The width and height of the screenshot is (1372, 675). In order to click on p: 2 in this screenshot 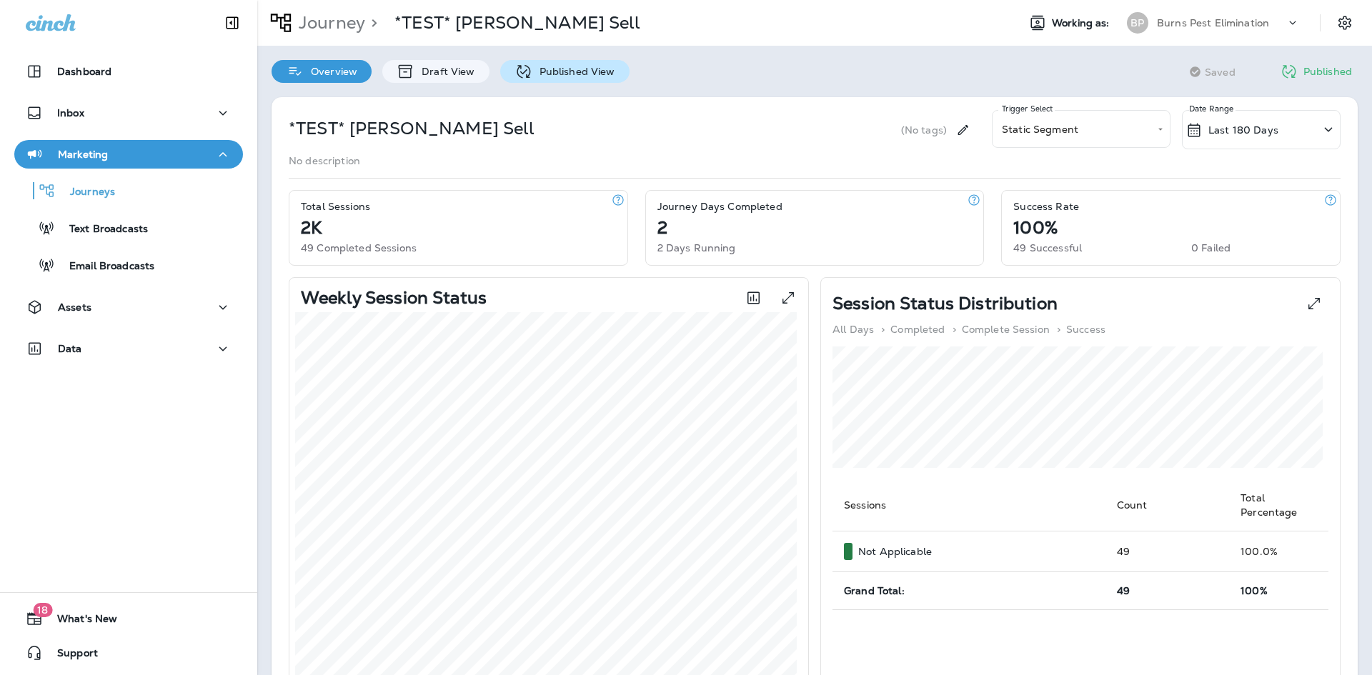, I will do `click(662, 228)`.